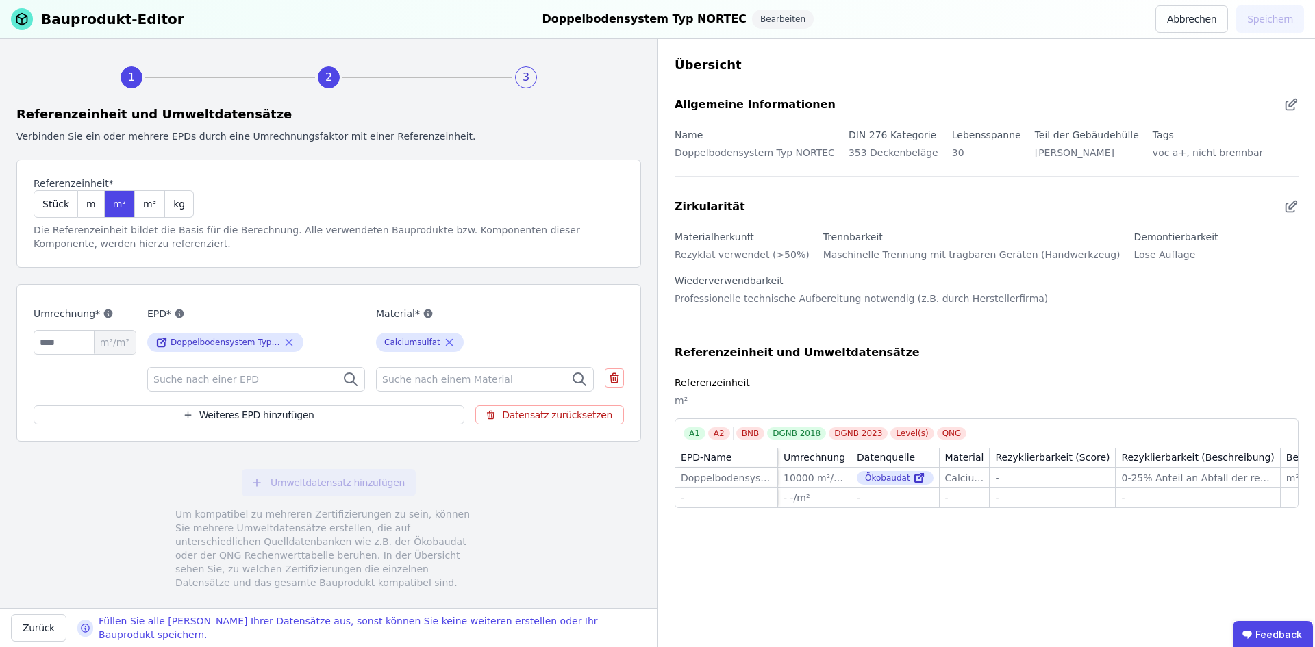  What do you see at coordinates (695, 434) in the screenshot?
I see `div: A1` at bounding box center [695, 434].